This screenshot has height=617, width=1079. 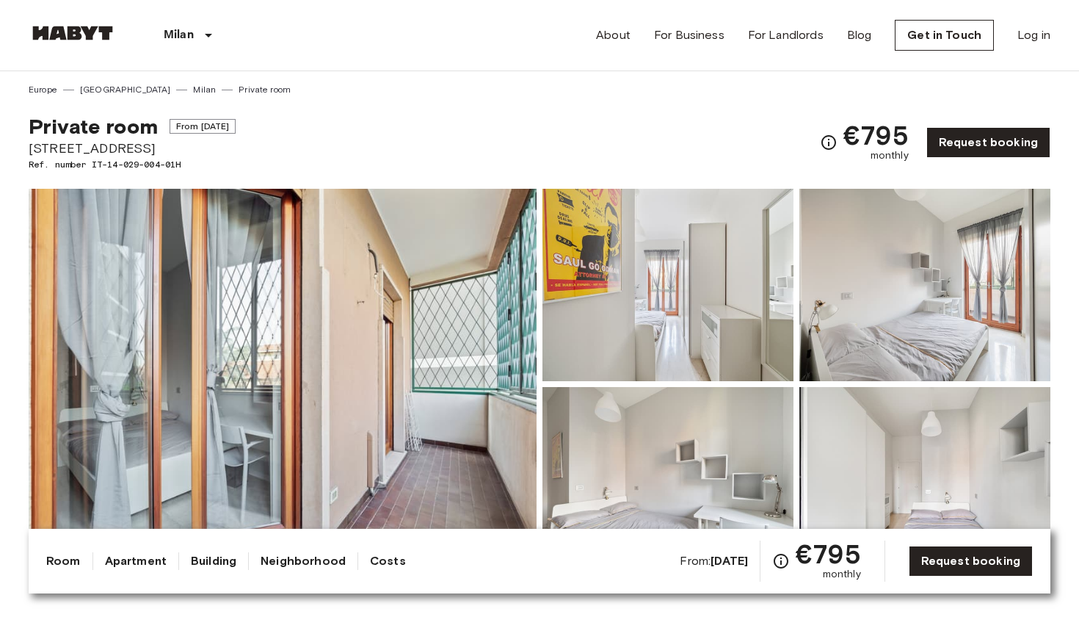 What do you see at coordinates (204, 90) in the screenshot?
I see `a: Milan` at bounding box center [204, 90].